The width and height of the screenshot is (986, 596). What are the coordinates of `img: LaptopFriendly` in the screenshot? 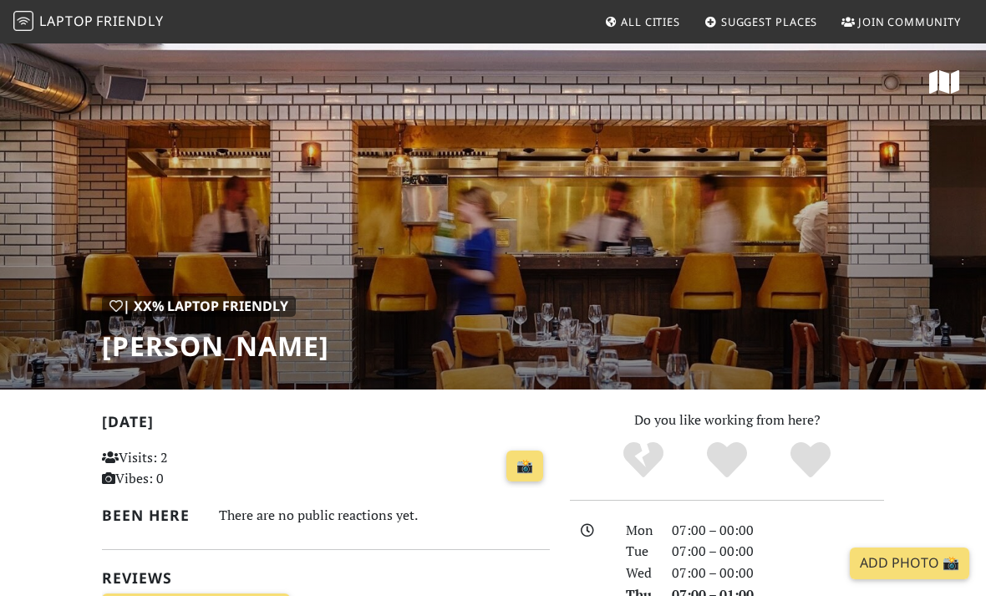 It's located at (23, 21).